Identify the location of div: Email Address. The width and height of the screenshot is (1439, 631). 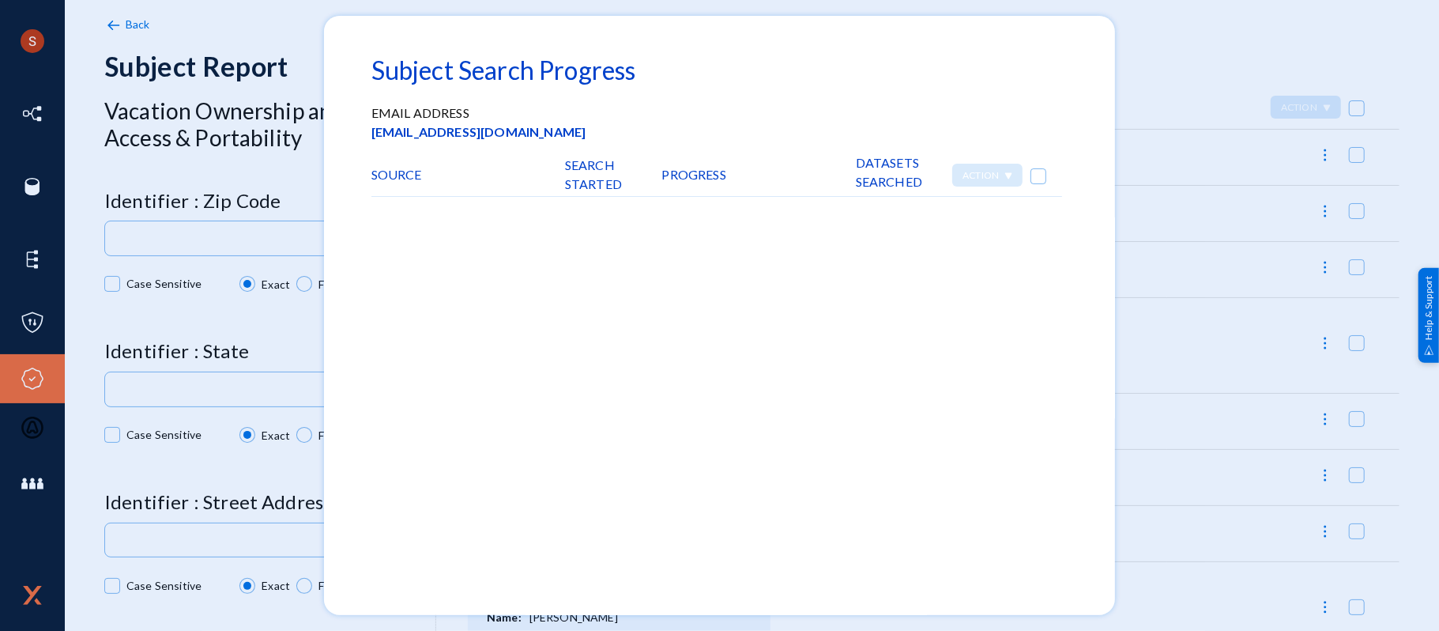
(478, 113).